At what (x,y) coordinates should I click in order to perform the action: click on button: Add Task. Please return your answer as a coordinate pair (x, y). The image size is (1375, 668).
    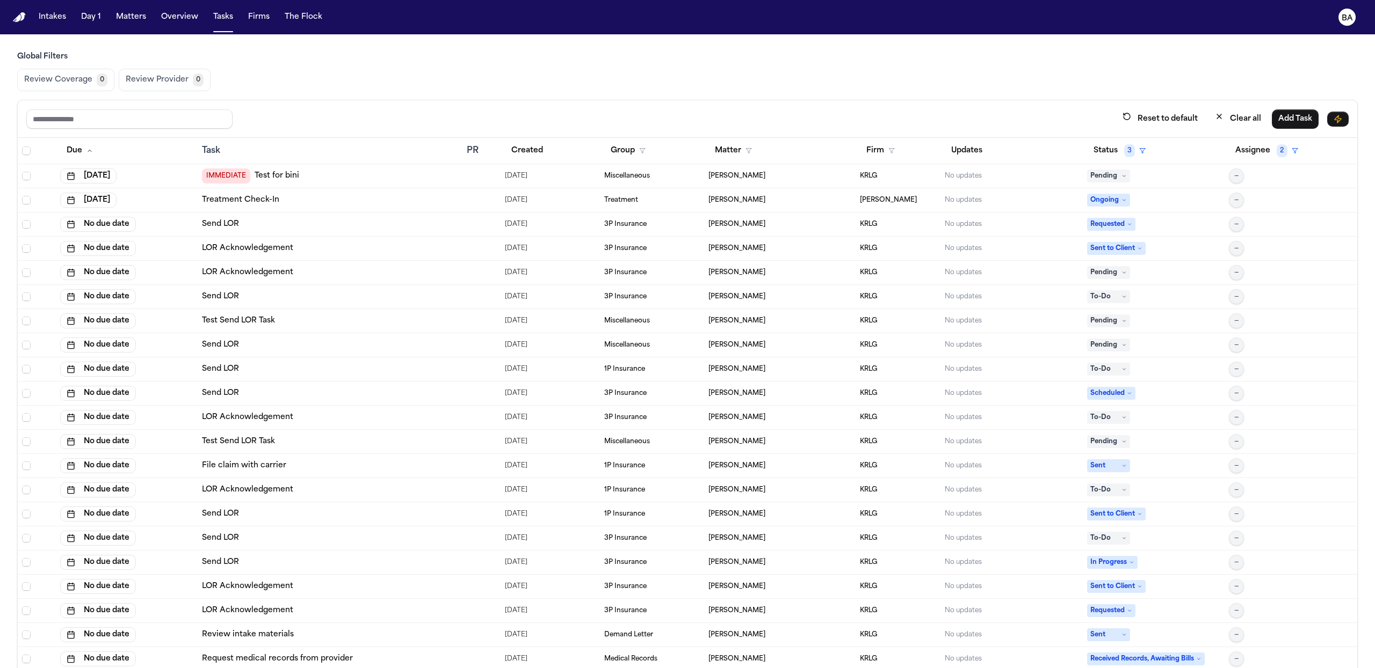
    Looking at the image, I should click on (1295, 119).